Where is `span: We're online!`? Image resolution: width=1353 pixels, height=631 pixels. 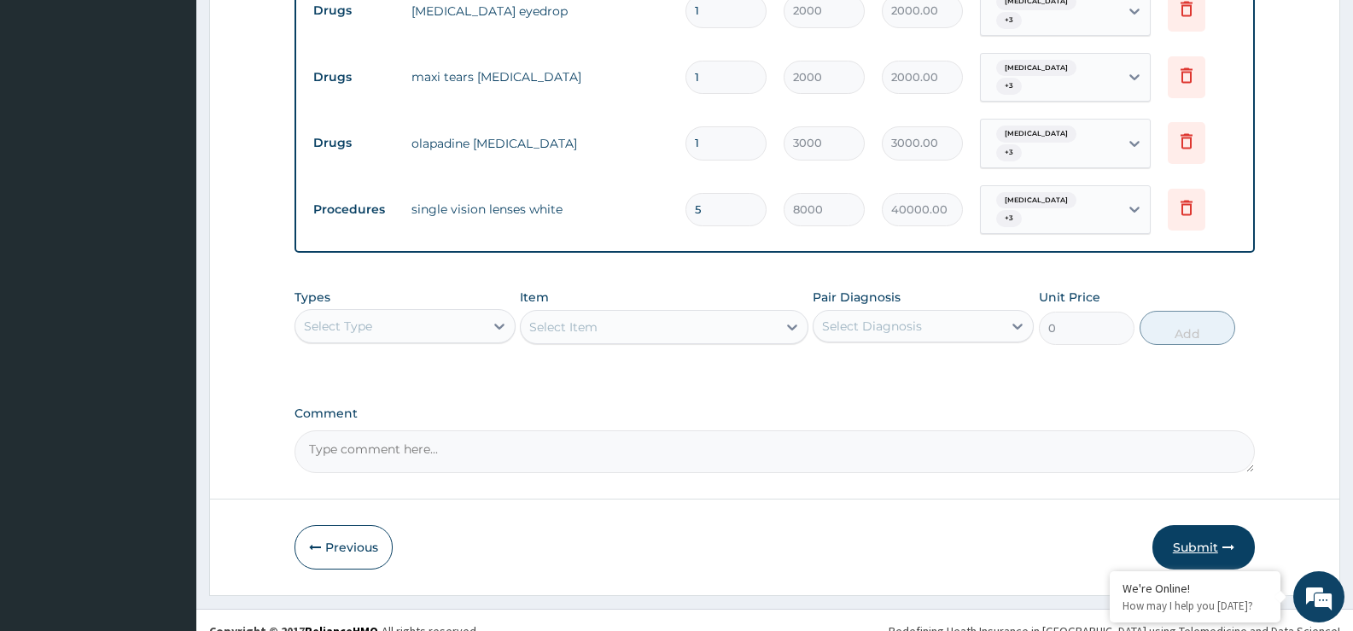
span: We're online! is located at coordinates (167, 286).